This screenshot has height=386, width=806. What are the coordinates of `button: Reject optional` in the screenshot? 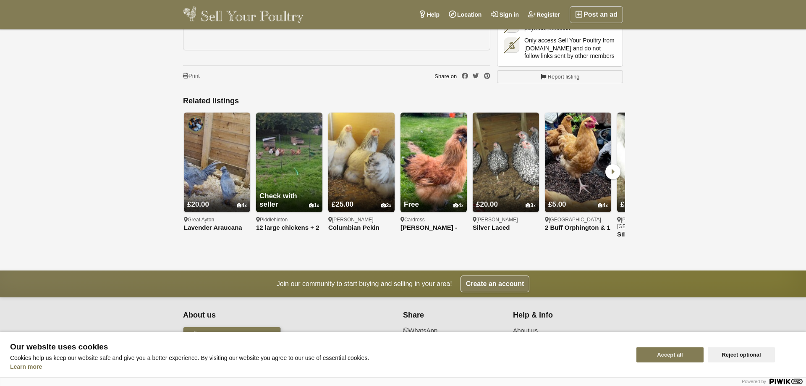 It's located at (741, 355).